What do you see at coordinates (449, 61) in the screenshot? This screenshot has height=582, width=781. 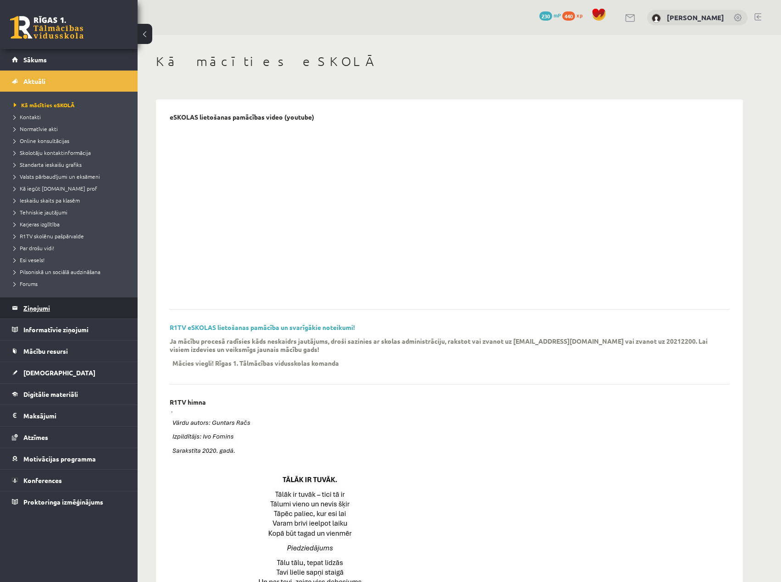 I see `h1: Kā mācīties eSKOLĀ` at bounding box center [449, 61].